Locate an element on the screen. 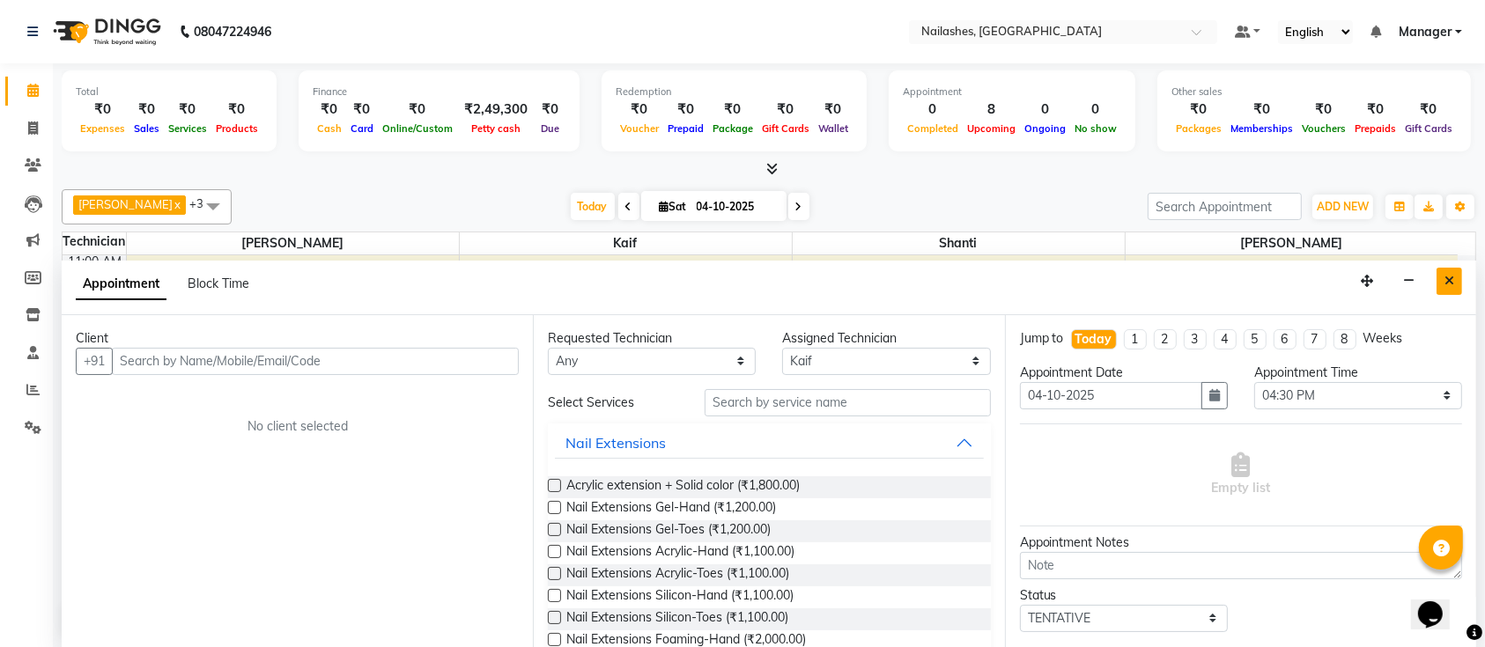 The image size is (1485, 647). span: Sales is located at coordinates (146, 129).